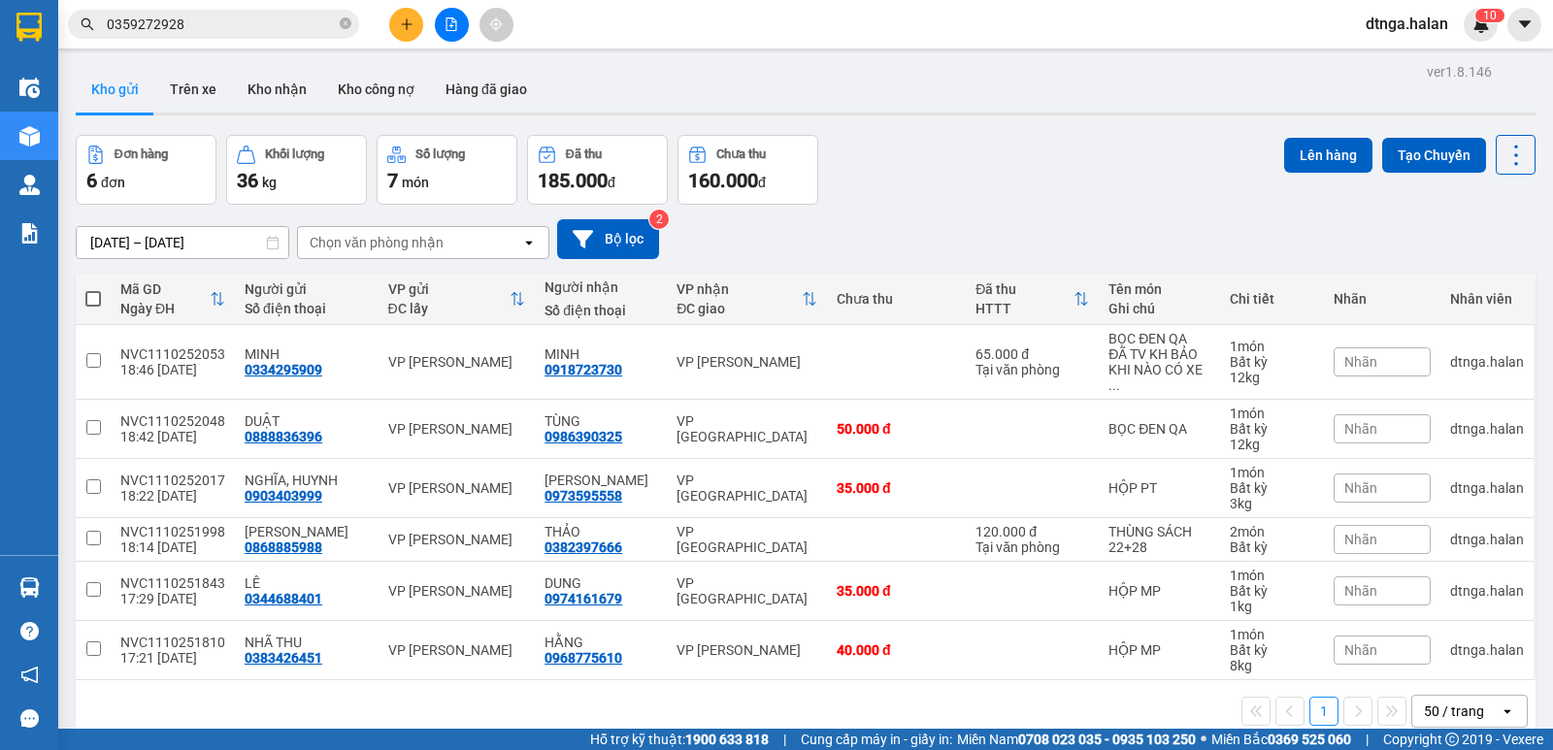  Describe the element at coordinates (307, 583) in the screenshot. I see `div: LÊ` at that location.